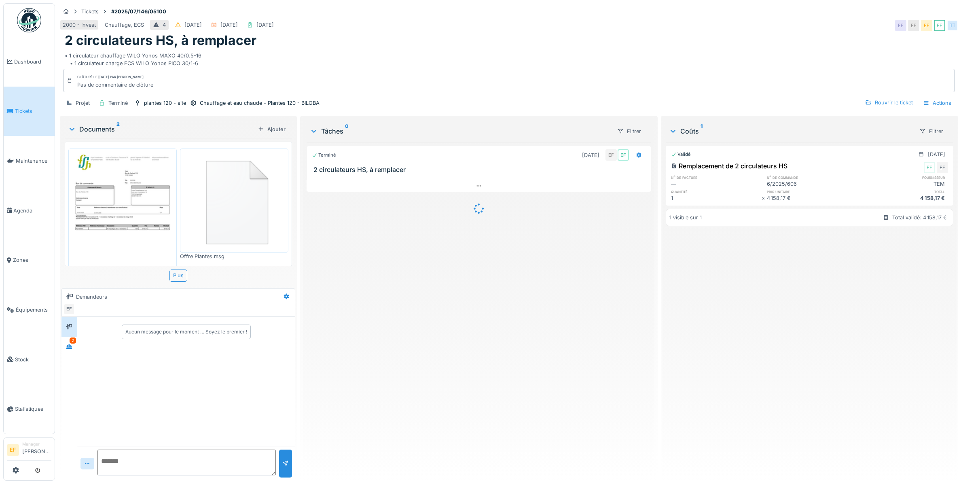 This screenshot has width=963, height=484. What do you see at coordinates (124, 25) in the screenshot?
I see `div: Chauffage, ECS` at bounding box center [124, 25].